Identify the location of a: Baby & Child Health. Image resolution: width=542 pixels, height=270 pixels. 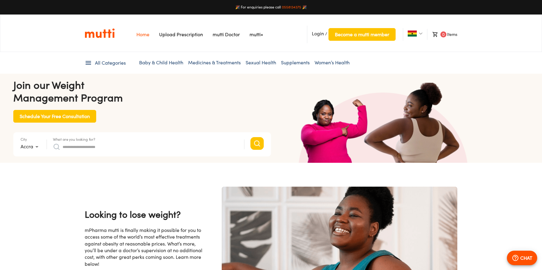
(161, 63).